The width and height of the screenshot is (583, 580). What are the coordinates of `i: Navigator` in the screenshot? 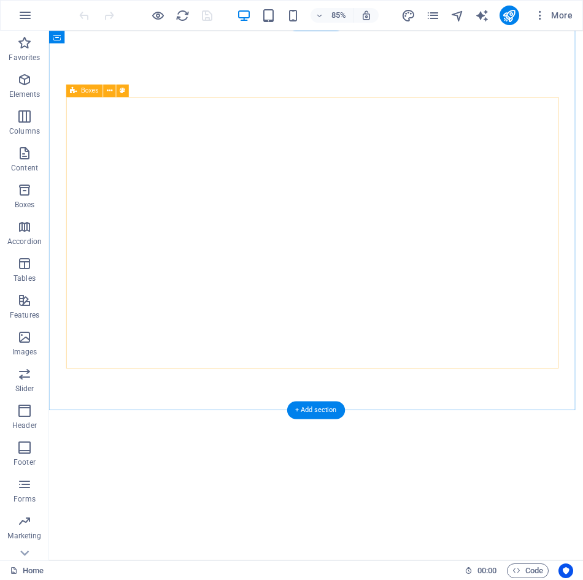 It's located at (457, 15).